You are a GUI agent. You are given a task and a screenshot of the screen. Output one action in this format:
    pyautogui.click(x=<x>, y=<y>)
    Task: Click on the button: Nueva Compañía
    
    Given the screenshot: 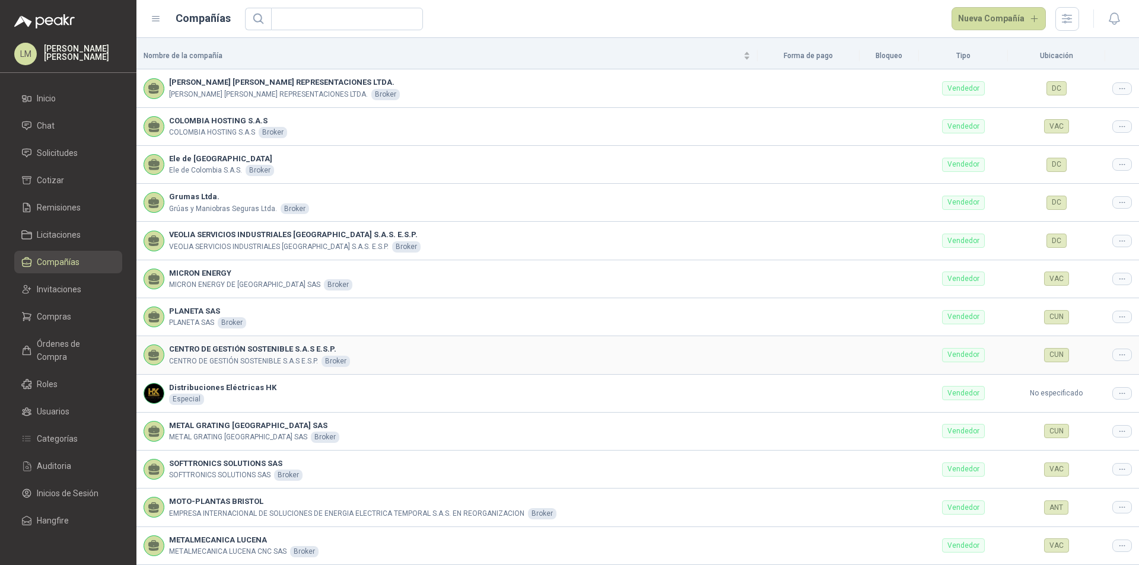 What is the action you would take?
    pyautogui.click(x=999, y=19)
    